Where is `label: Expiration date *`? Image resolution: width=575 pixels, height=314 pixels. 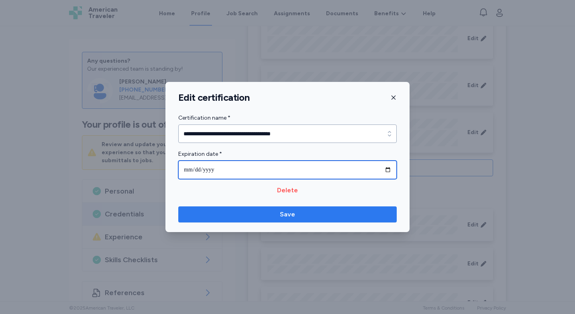
label: Expiration date * is located at coordinates (287, 154).